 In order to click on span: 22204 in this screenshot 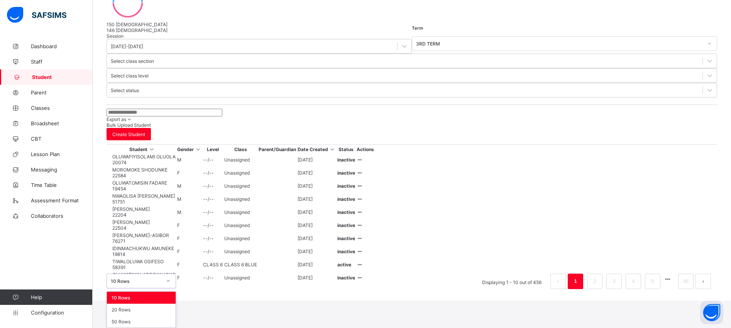, I will do `click(119, 215)`.